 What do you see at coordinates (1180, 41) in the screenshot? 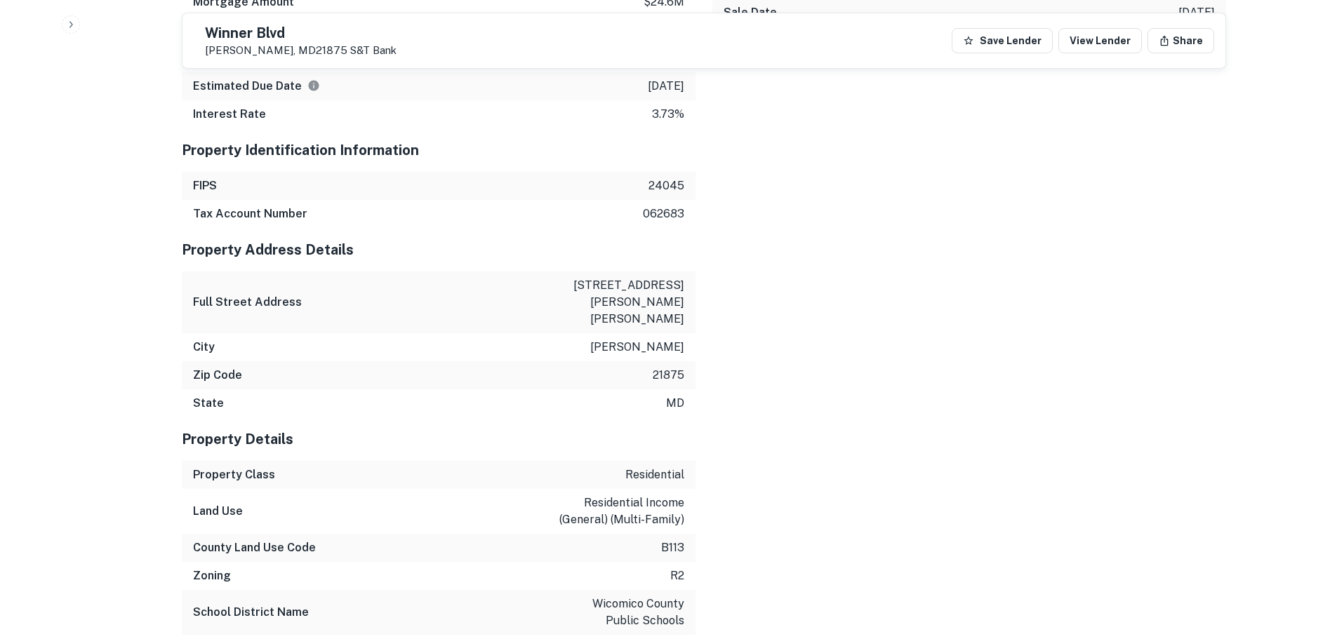
I see `button: Share` at bounding box center [1180, 41].